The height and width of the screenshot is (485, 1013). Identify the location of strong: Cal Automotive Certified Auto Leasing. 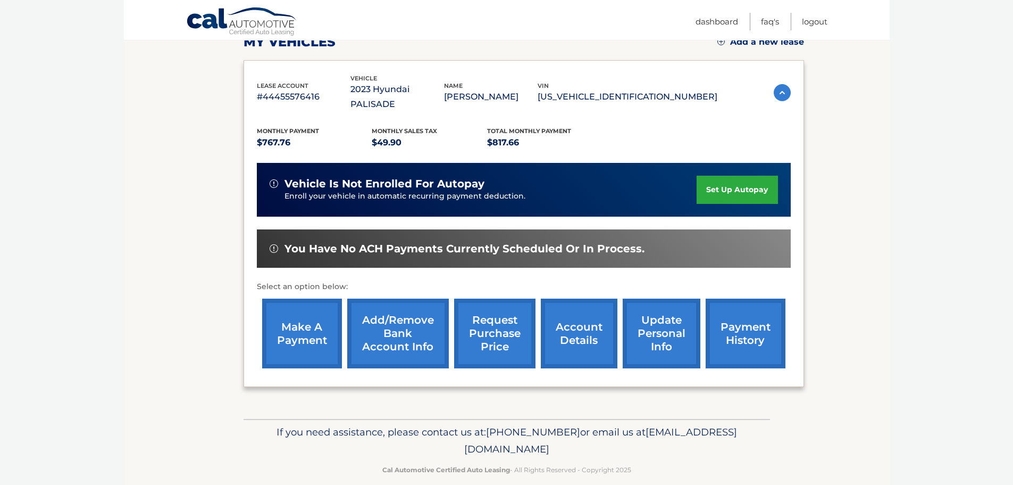
(446, 469).